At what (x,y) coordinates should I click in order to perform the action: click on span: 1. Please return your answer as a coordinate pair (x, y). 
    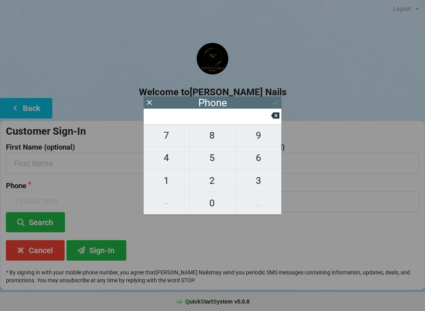
    Looking at the image, I should click on (167, 181).